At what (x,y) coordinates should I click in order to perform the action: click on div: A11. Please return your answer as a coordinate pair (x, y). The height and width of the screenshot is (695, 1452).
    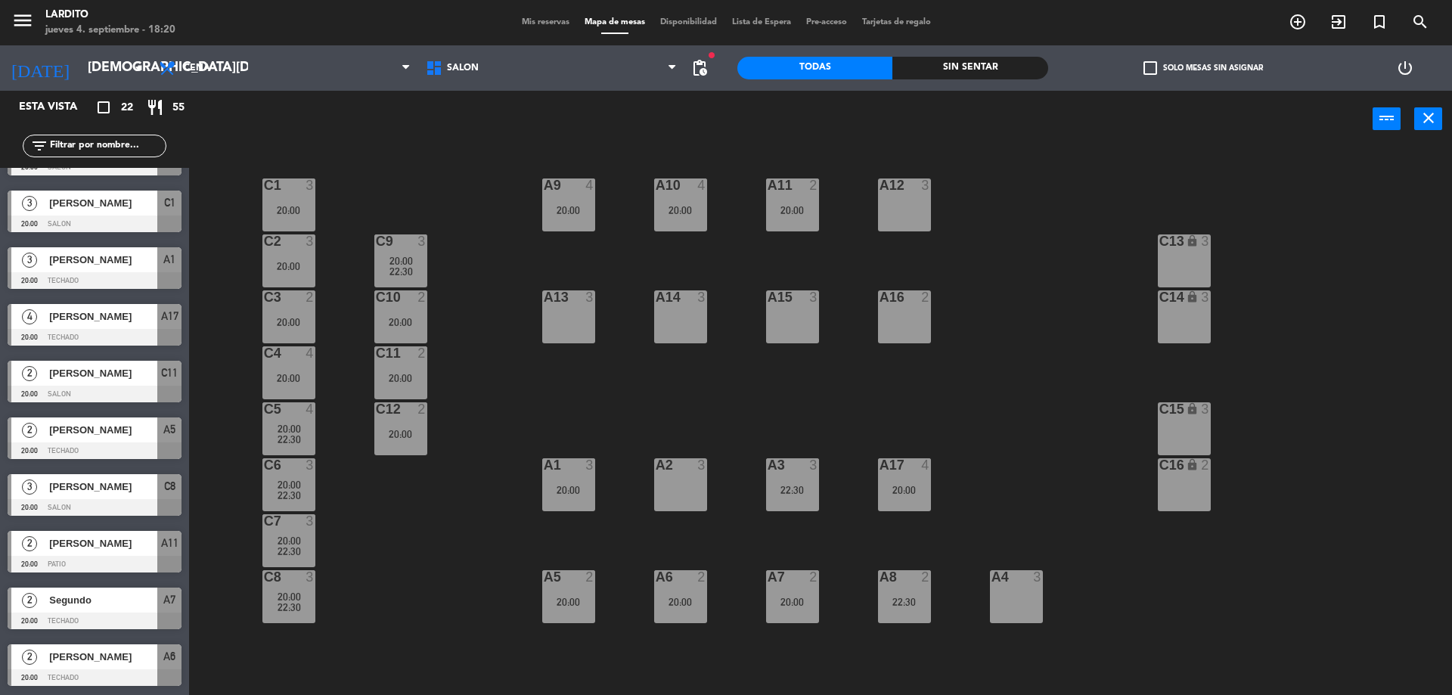
    Looking at the image, I should click on (768, 185).